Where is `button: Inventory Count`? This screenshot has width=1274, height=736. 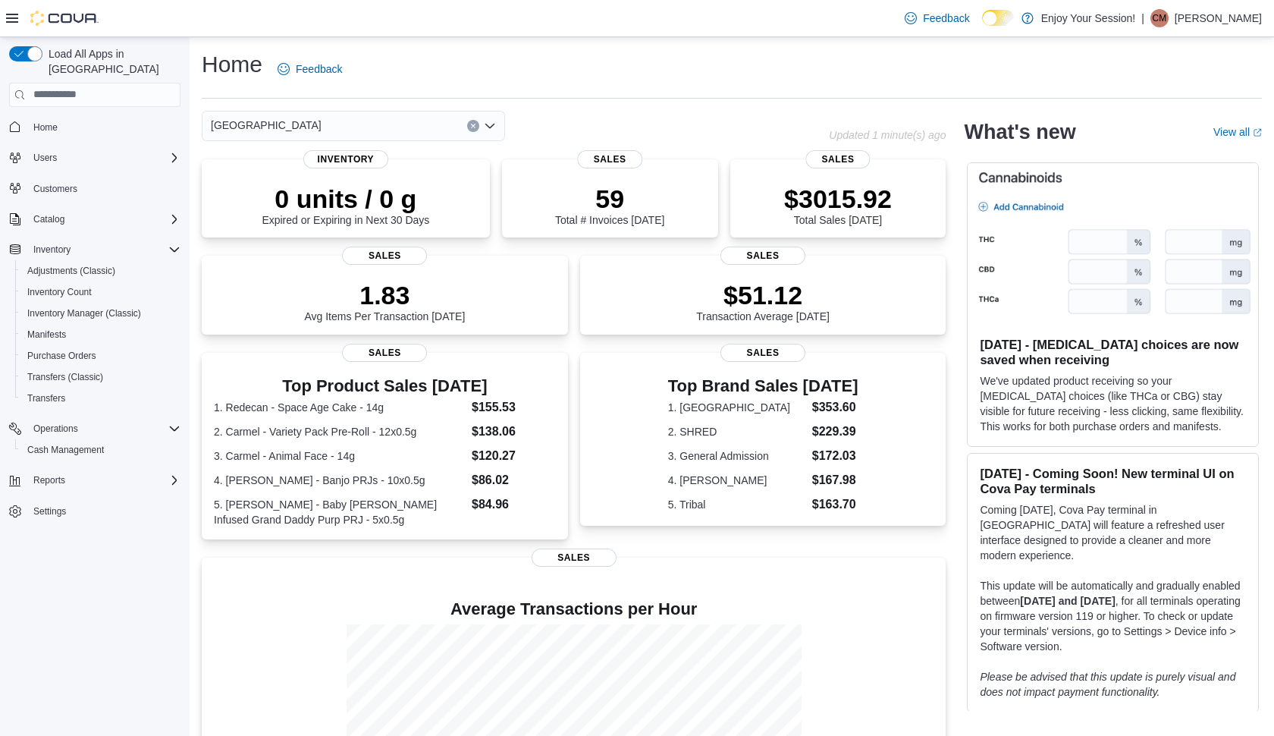 button: Inventory Count is located at coordinates (101, 292).